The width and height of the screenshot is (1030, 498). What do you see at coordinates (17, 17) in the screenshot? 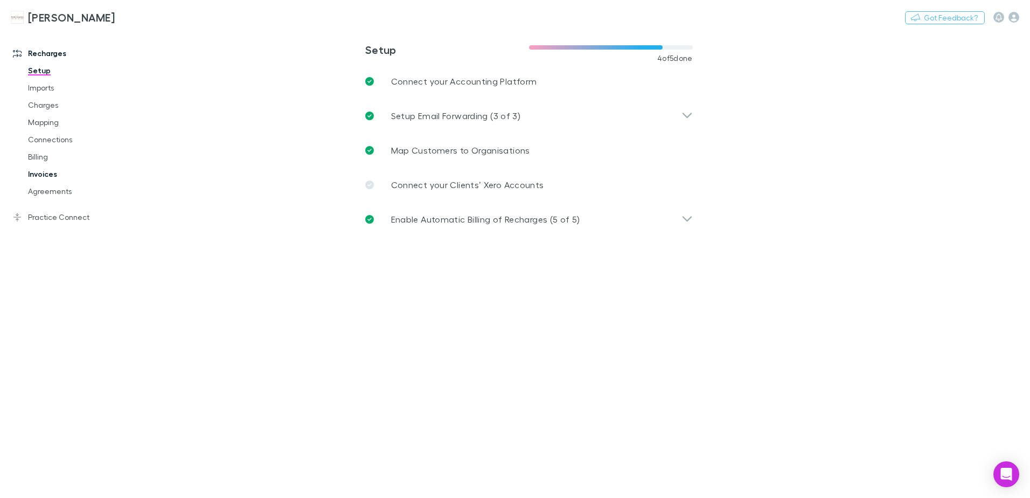
I see `img: Hales Douglass's Logo` at bounding box center [17, 17].